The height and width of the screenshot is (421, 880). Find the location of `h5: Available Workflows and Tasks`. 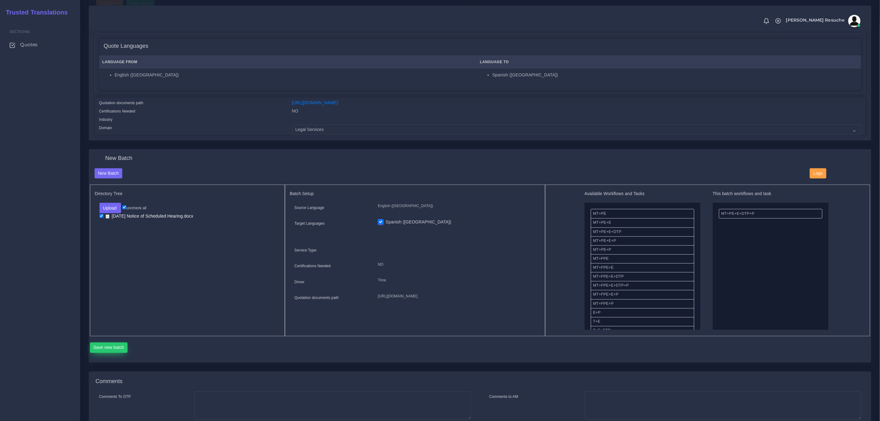

h5: Available Workflows and Tasks is located at coordinates (643, 193).